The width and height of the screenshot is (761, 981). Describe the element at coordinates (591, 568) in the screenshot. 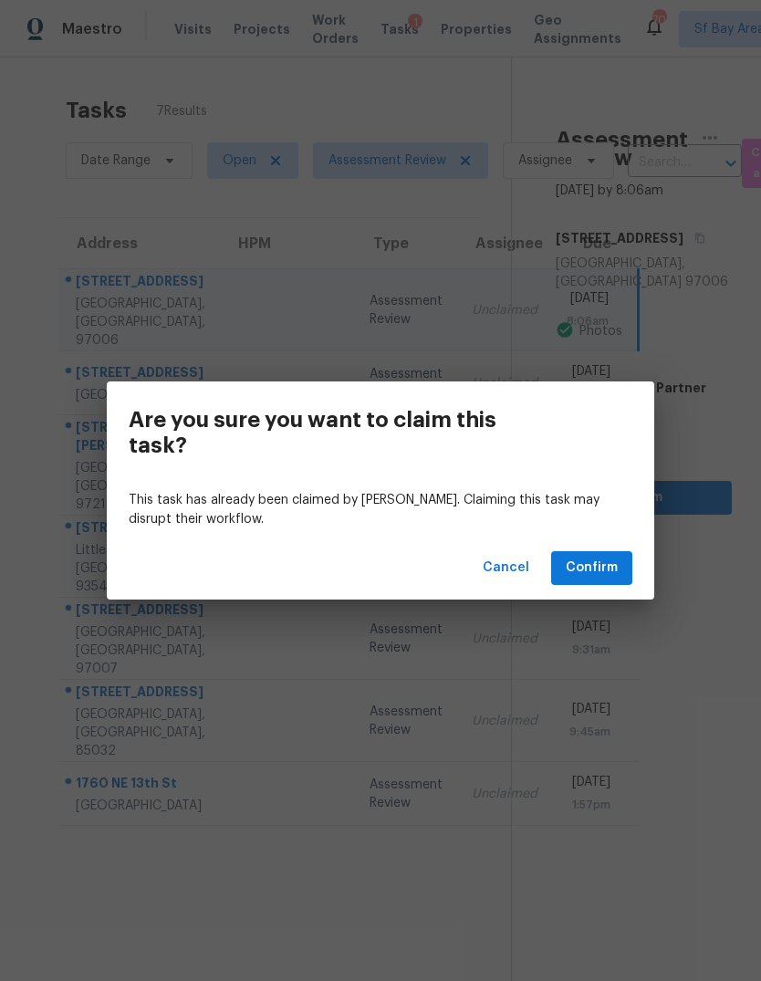

I see `button: Confirm` at that location.